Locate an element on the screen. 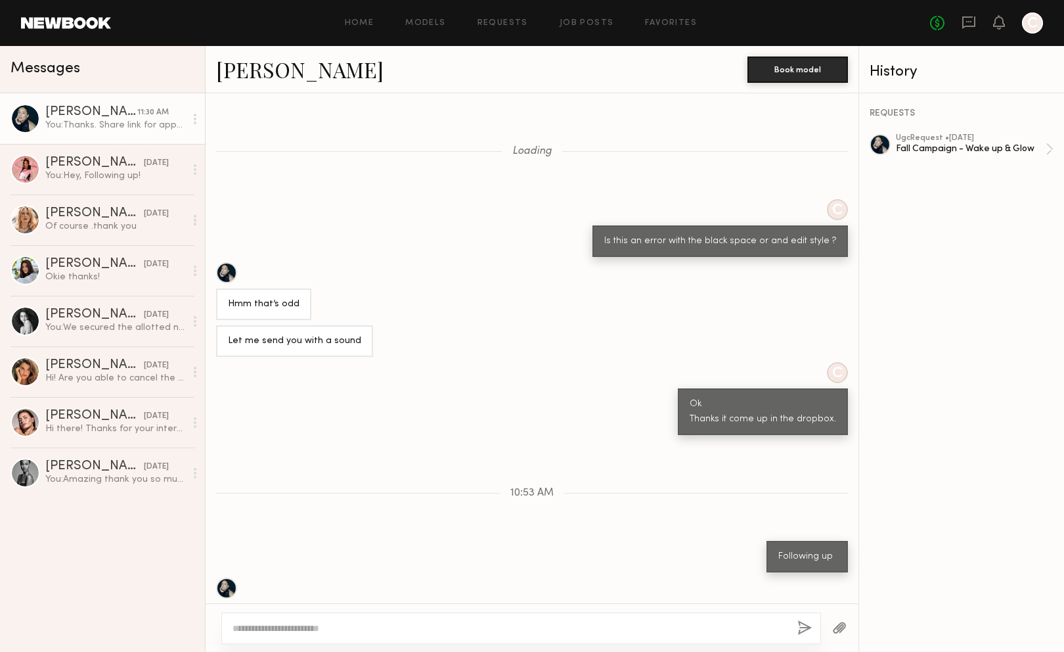 This screenshot has height=652, width=1064. div: Is this an error with the black space or and edit style ? is located at coordinates (720, 241).